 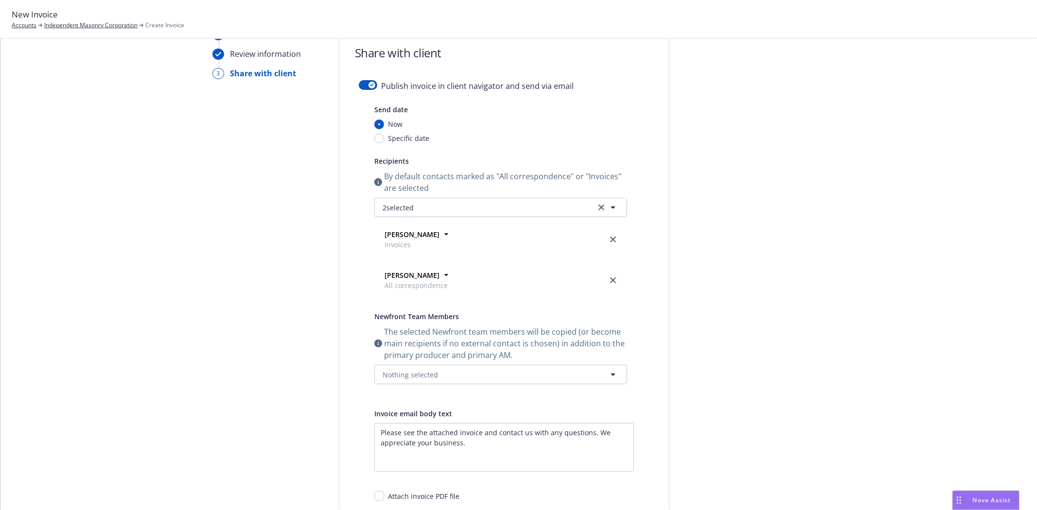 What do you see at coordinates (218, 73) in the screenshot?
I see `div: 3` at bounding box center [218, 73].